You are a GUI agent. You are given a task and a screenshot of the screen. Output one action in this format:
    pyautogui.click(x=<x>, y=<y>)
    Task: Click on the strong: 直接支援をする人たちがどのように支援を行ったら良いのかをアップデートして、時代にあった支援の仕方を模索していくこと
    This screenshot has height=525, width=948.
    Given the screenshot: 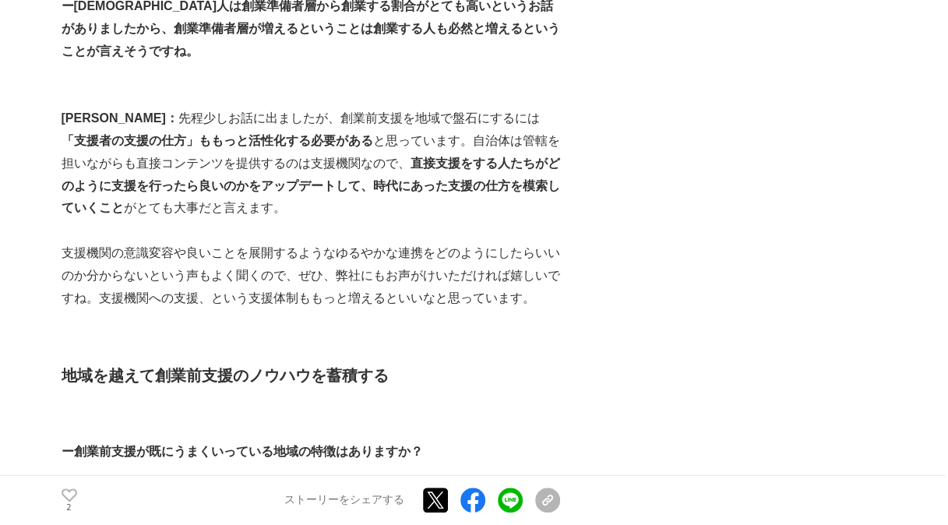 What is the action you would take?
    pyautogui.click(x=311, y=185)
    